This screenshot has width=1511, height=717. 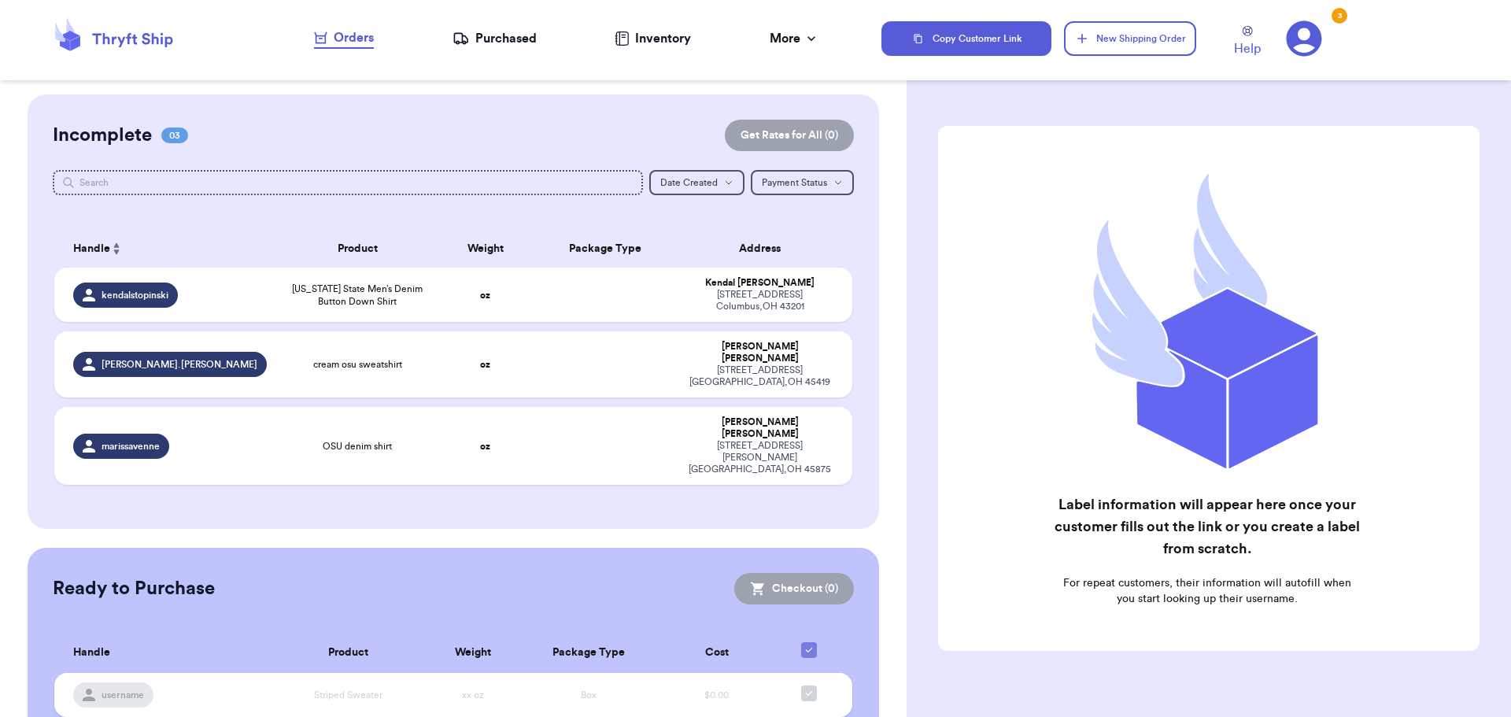 I want to click on div: More, so click(x=794, y=39).